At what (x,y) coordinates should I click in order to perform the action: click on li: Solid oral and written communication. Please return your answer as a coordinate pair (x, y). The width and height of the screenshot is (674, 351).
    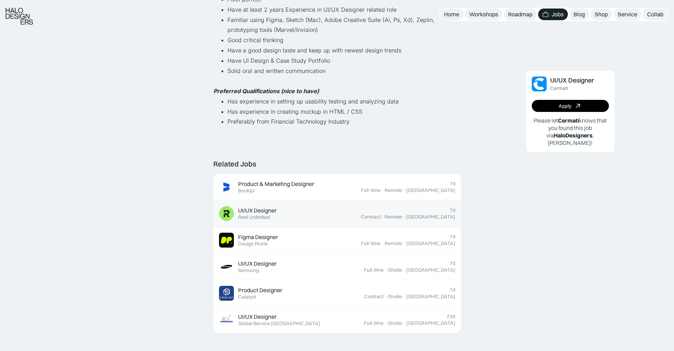
    Looking at the image, I should click on (344, 76).